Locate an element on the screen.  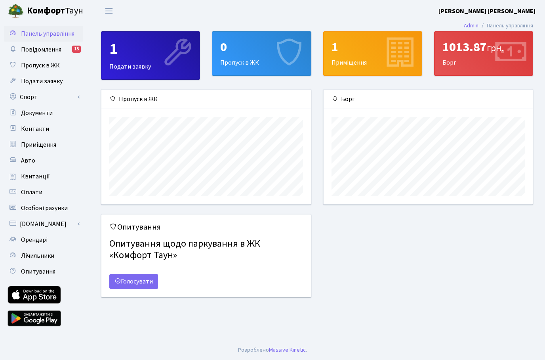
span: Квитанції is located at coordinates (35, 176).